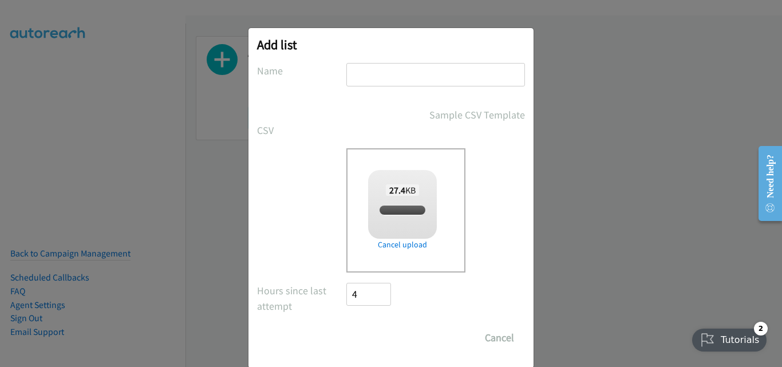 The height and width of the screenshot is (367, 782). I want to click on button: Cancel, so click(500, 338).